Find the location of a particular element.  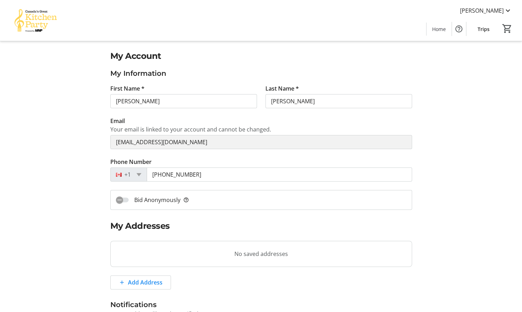

h2: My Account is located at coordinates (261, 56).